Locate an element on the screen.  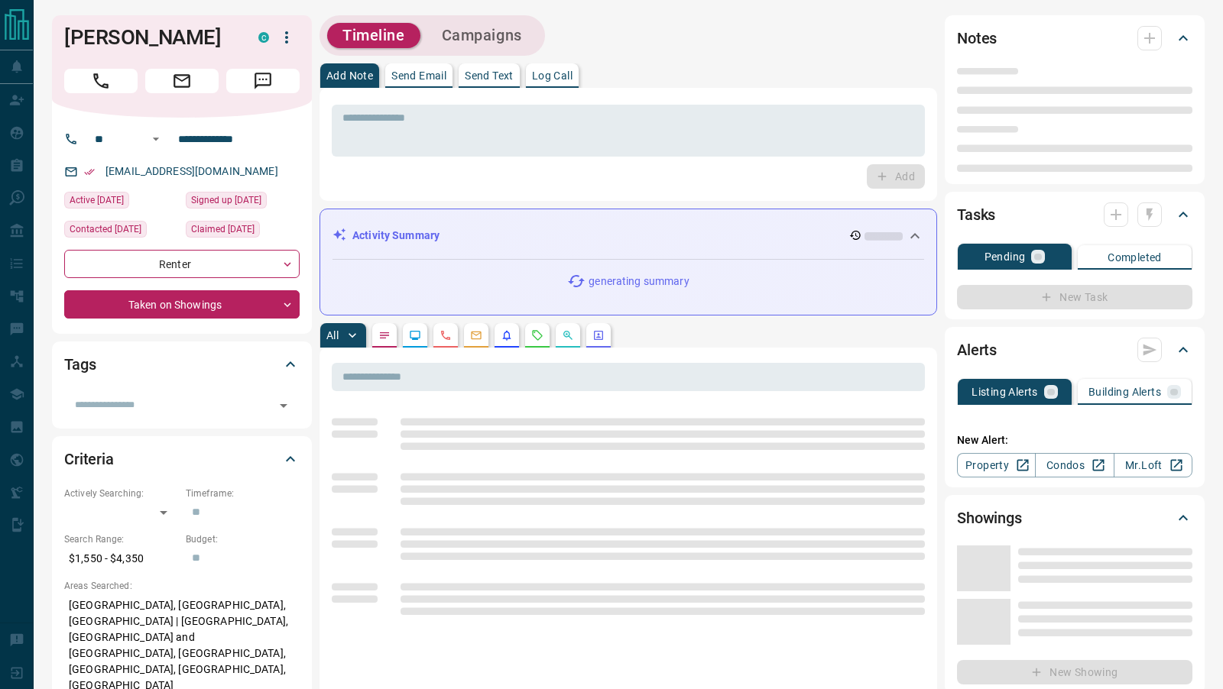
div: Criteria is located at coordinates (182, 459).